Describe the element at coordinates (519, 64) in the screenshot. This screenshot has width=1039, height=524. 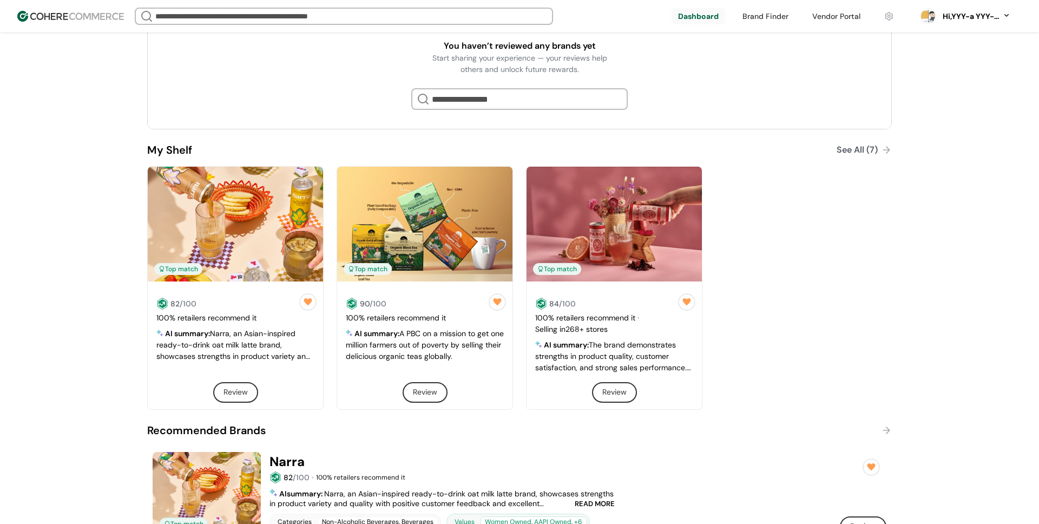
I see `div: Start sharing your experience — your reviews help others and unlock future rewards.` at that location.